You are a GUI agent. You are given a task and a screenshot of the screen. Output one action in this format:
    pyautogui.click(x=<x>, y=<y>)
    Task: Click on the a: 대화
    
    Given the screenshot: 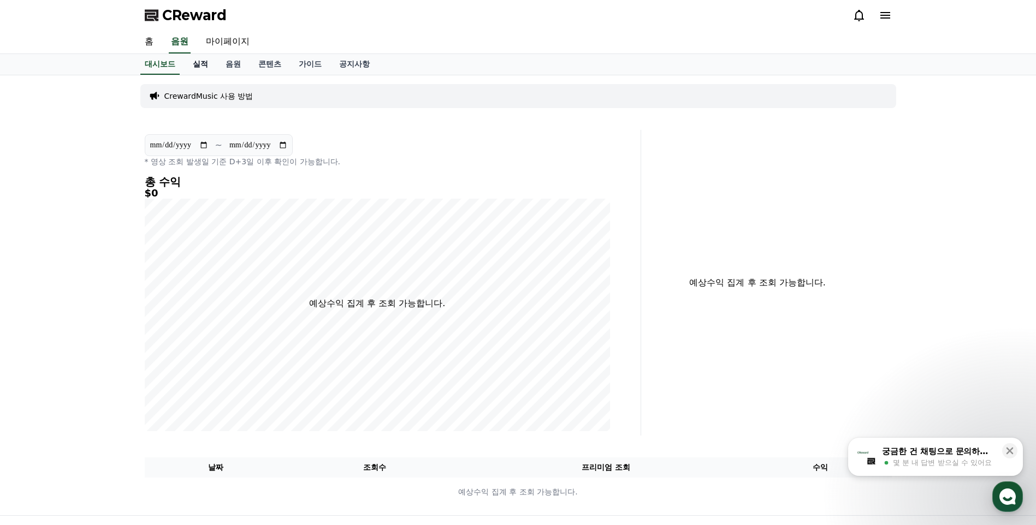 What is the action you would take?
    pyautogui.click(x=106, y=360)
    